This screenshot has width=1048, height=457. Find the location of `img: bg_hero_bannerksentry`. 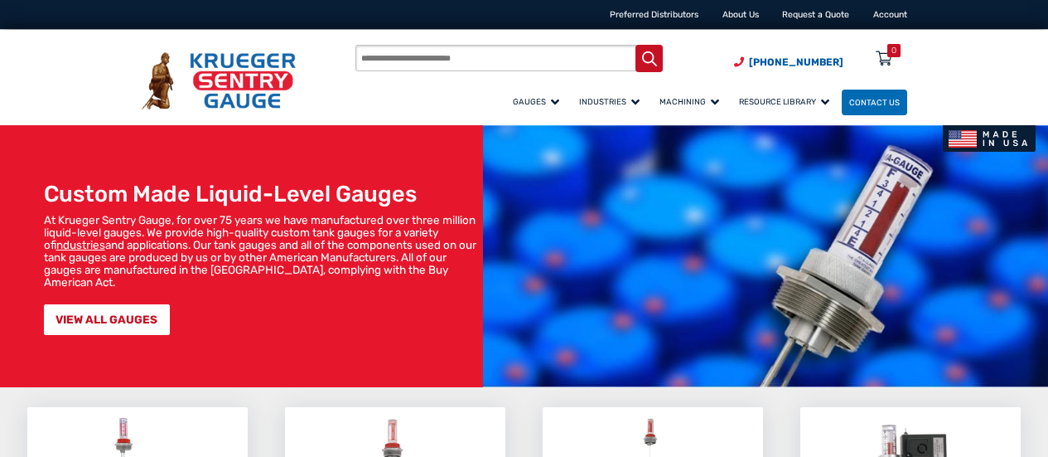

img: bg_hero_bannerksentry is located at coordinates (766, 256).